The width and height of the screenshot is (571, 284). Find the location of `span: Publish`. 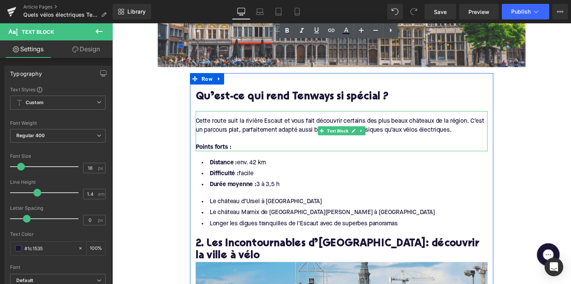

span: Publish is located at coordinates (521, 12).